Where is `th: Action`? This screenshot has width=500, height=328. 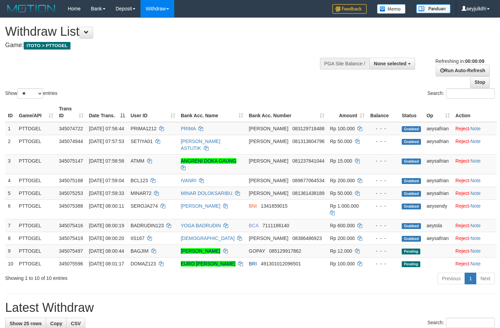
th: Action is located at coordinates (475, 112).